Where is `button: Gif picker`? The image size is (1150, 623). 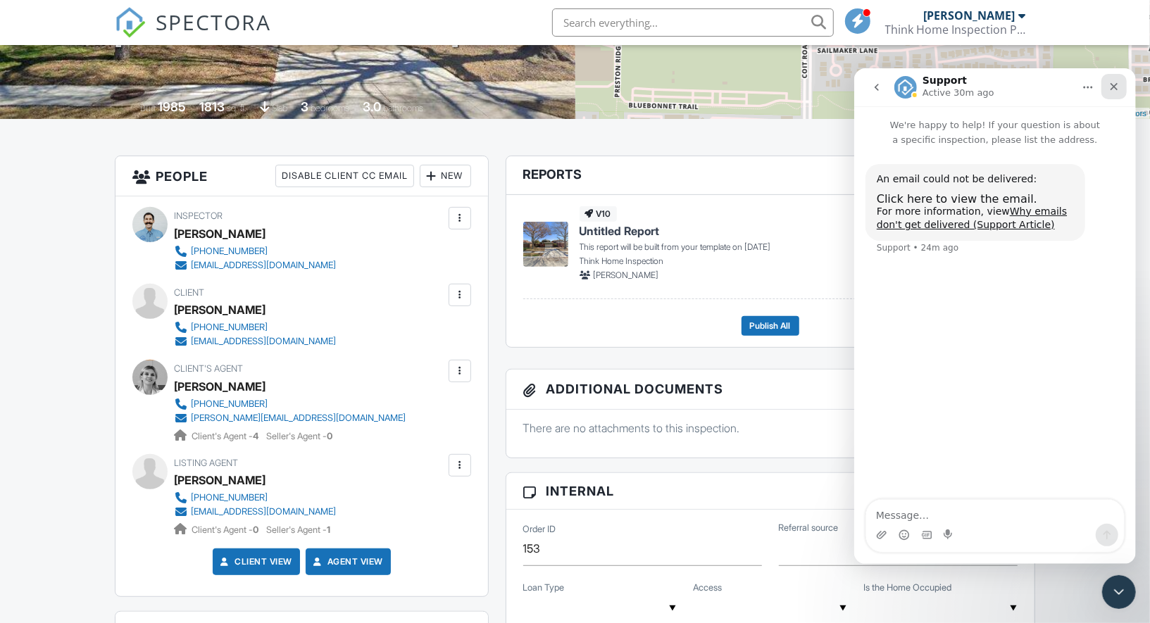 button: Gif picker is located at coordinates (73, 467).